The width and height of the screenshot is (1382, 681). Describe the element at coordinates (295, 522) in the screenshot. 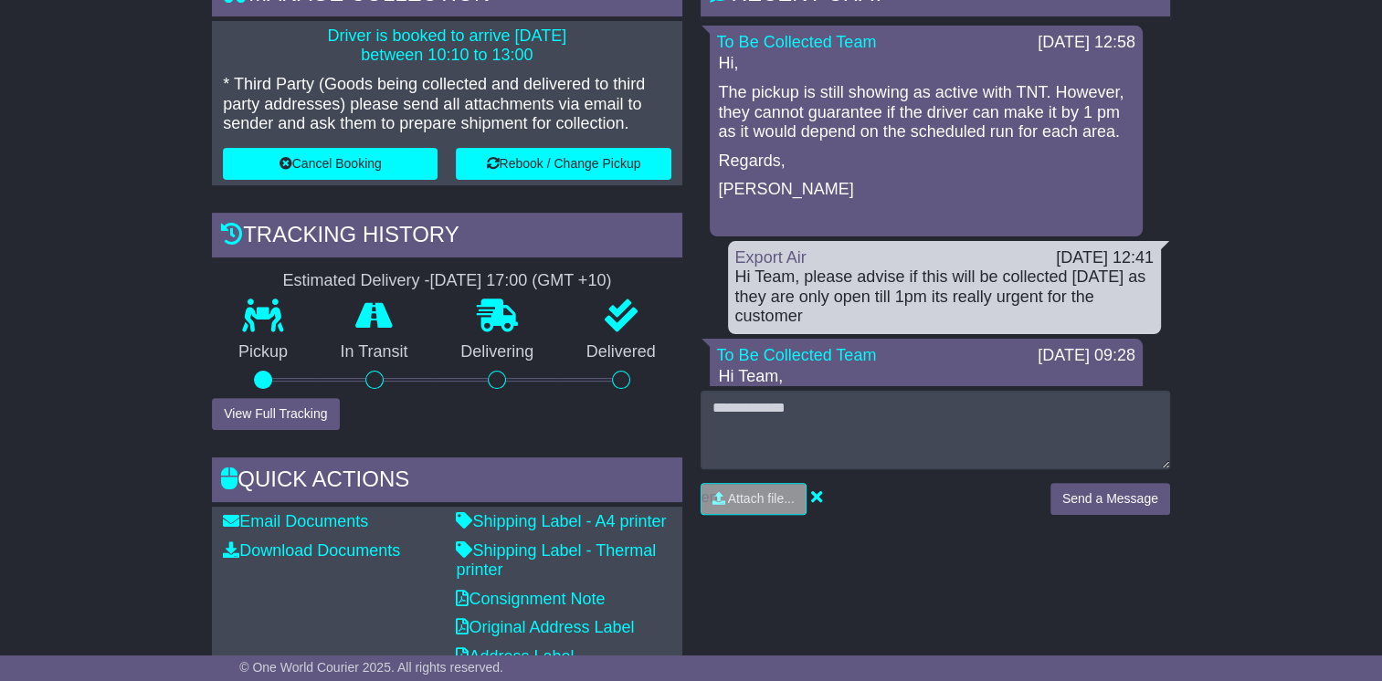

I see `a: Email Documents` at that location.